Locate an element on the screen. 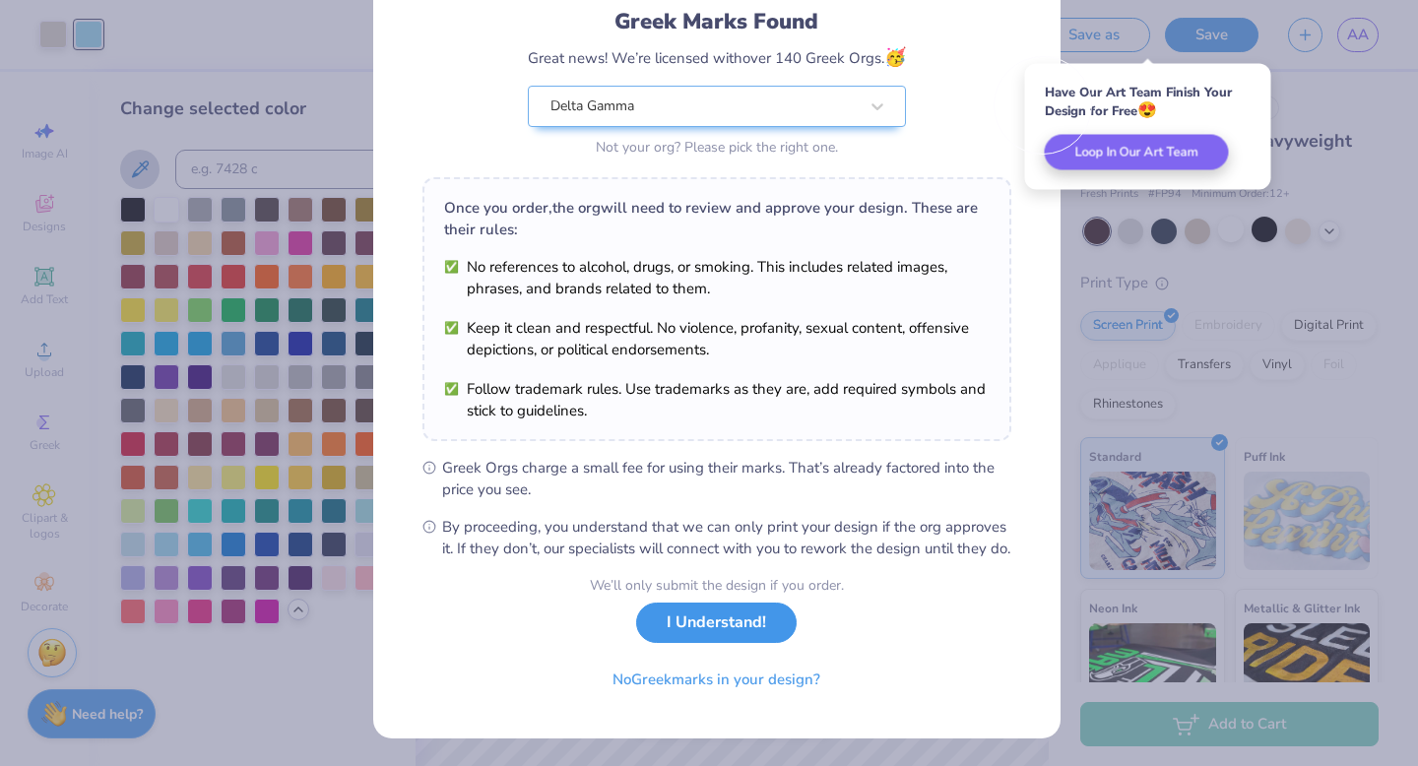 The height and width of the screenshot is (766, 1418). div: Have Our Art Team Finish Your Design for Free is located at coordinates (1148, 101).